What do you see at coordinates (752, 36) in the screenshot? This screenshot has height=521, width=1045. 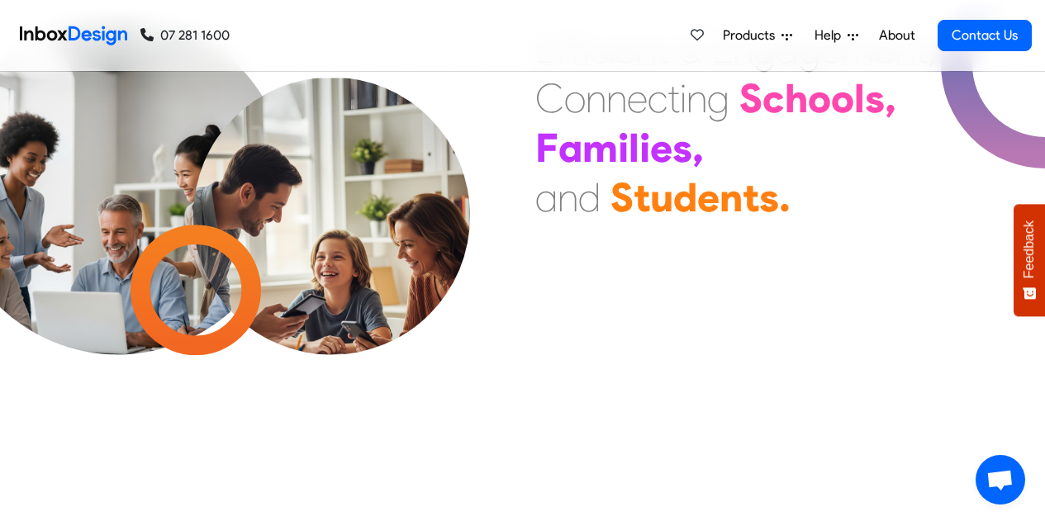 I see `span: Products` at bounding box center [752, 36].